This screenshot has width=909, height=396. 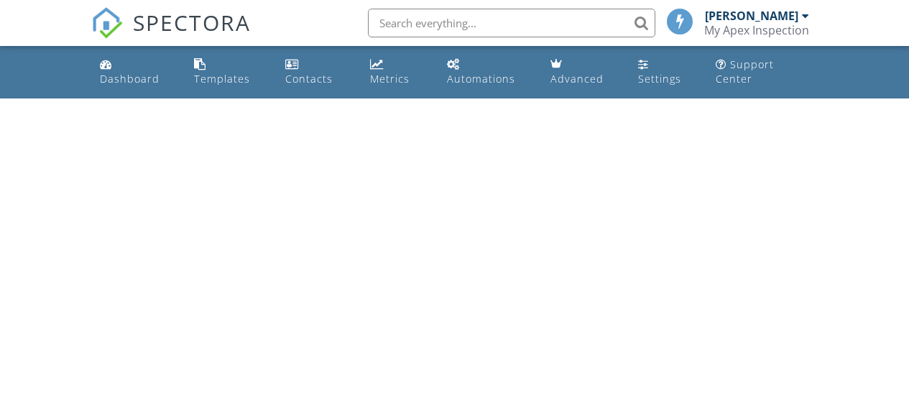 I want to click on div: Automations, so click(x=481, y=78).